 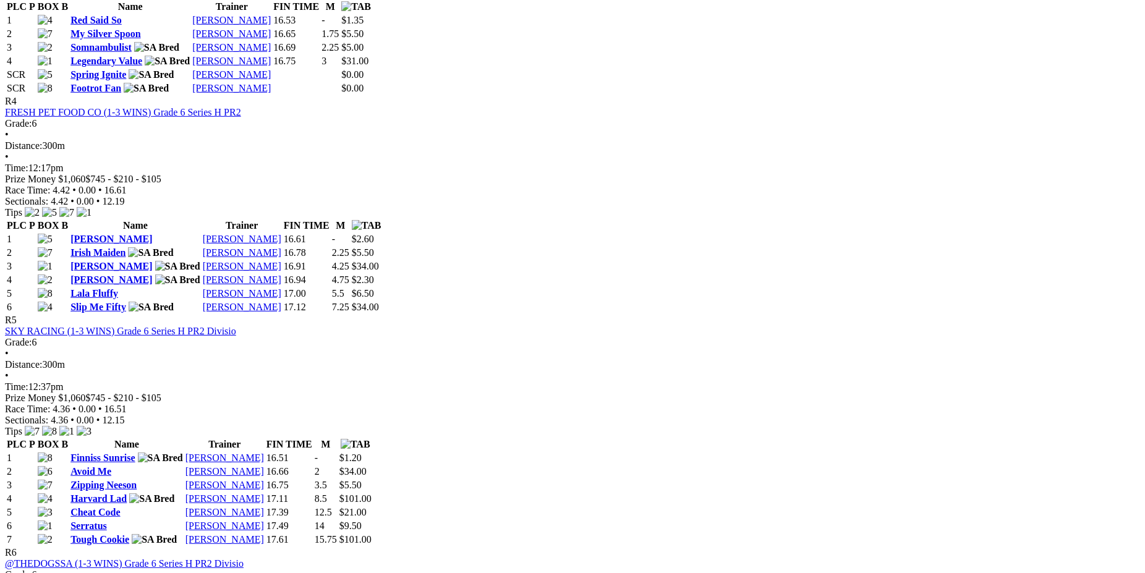 What do you see at coordinates (106, 61) in the screenshot?
I see `a: Legendary Value` at bounding box center [106, 61].